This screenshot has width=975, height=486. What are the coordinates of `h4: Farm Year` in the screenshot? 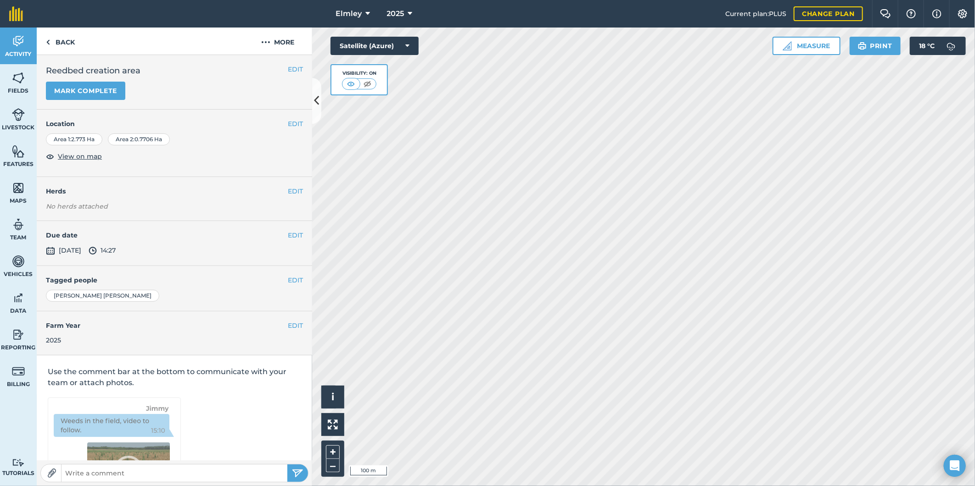 It's located at (174, 326).